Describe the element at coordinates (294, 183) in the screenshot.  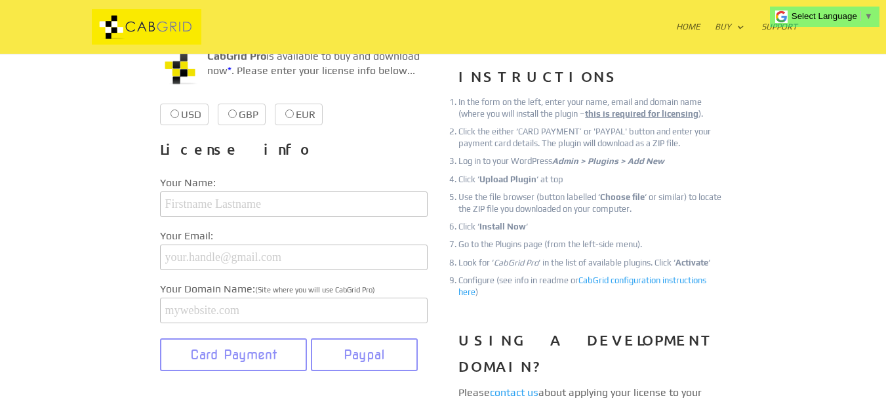
I see `label: Your Name:` at that location.